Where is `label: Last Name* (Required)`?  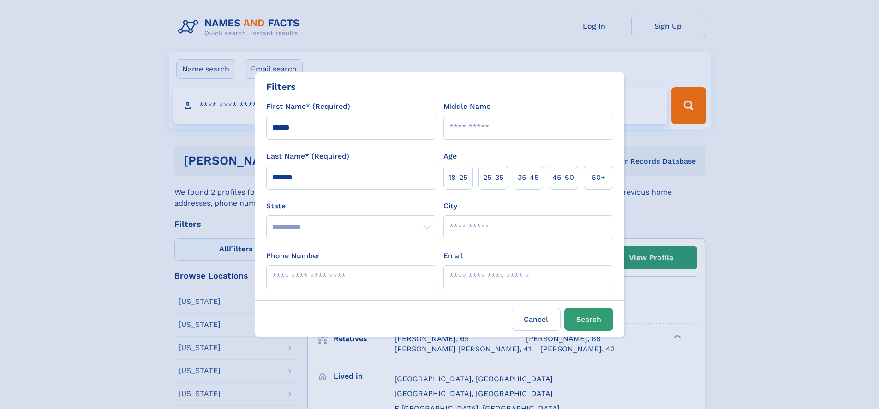 label: Last Name* (Required) is located at coordinates (308, 156).